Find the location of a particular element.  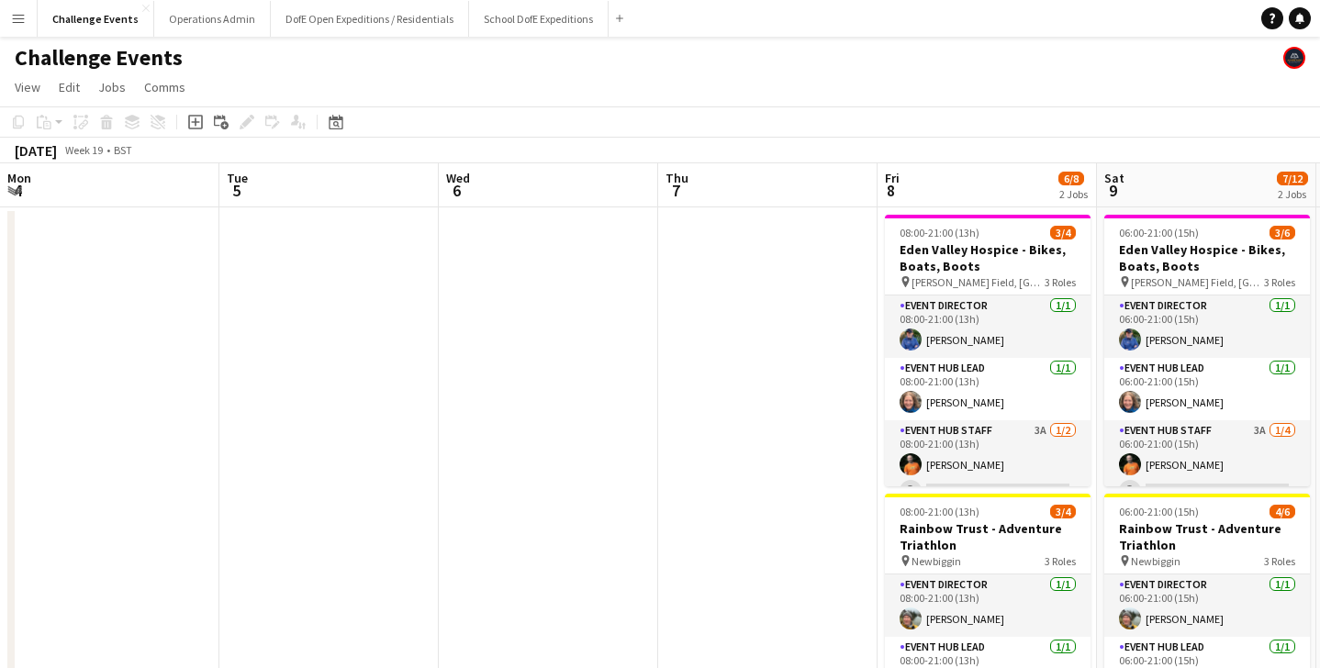

a: Comms is located at coordinates (164, 87).